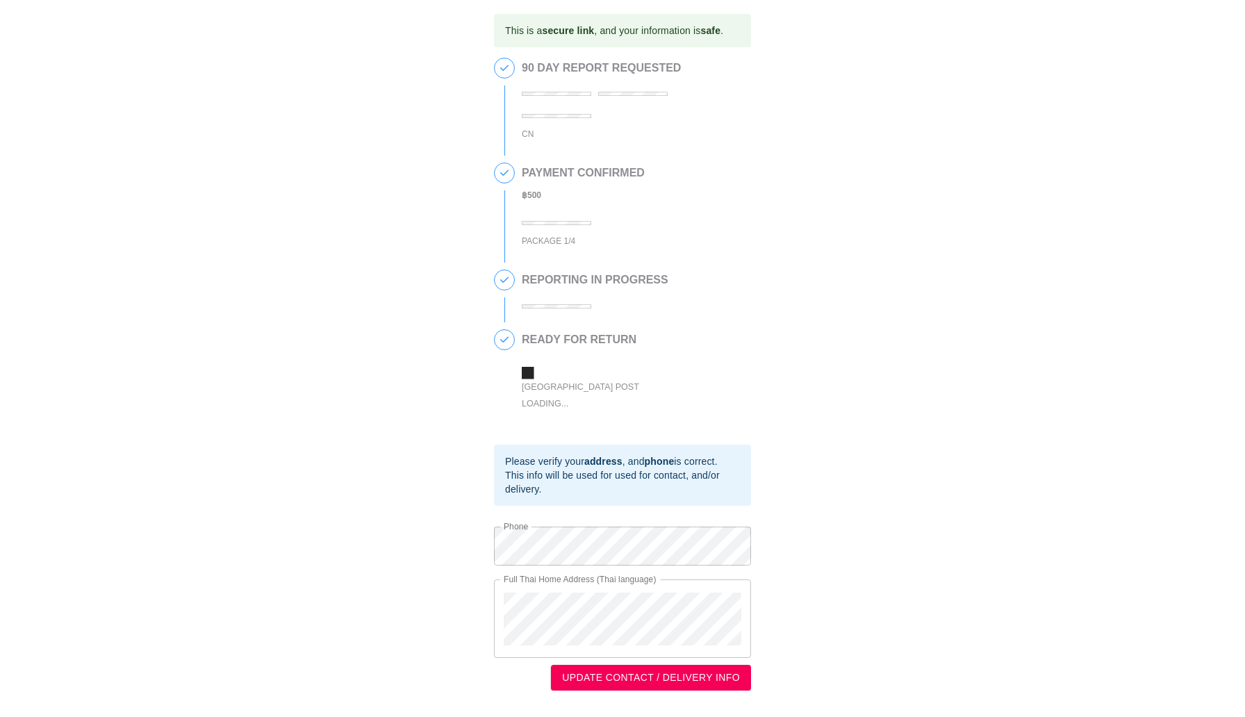 The height and width of the screenshot is (717, 1245). What do you see at coordinates (504, 173) in the screenshot?
I see `span: 2` at bounding box center [504, 173].